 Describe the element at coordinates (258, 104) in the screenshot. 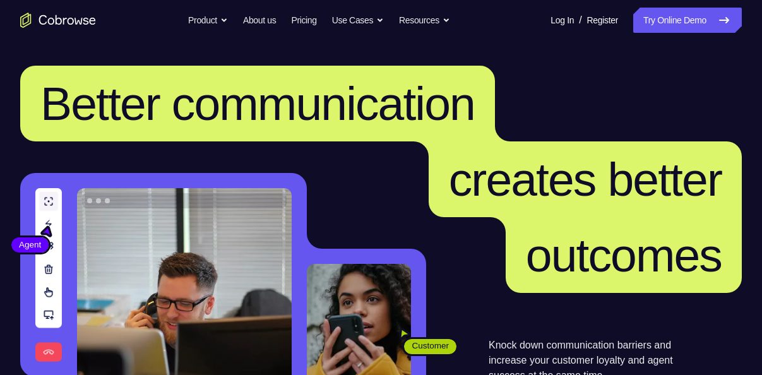

I see `span: Better communication` at that location.